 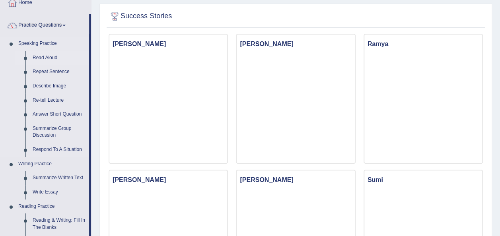 I want to click on a: Respond To A Situation, so click(x=59, y=150).